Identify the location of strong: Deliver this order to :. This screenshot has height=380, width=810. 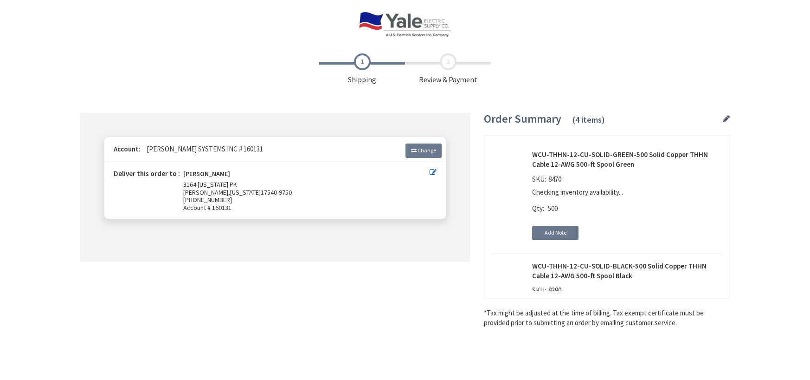
(147, 173).